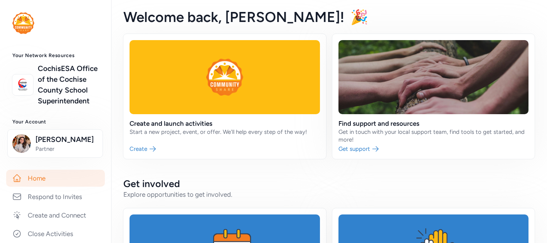 This screenshot has height=243, width=547. What do you see at coordinates (56, 234) in the screenshot?
I see `a: Close Activities` at bounding box center [56, 234].